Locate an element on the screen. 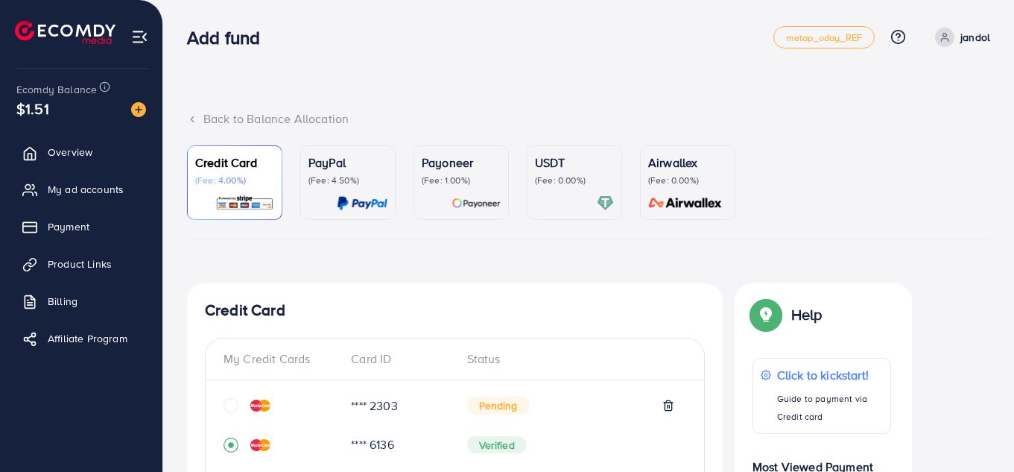 The image size is (1014, 472). p: (Fee: 4.00%) is located at coordinates (235, 180).